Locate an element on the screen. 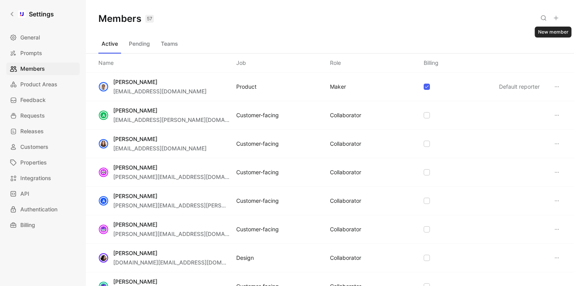 This screenshot has height=286, width=574. span: Properties is located at coordinates (34, 162).